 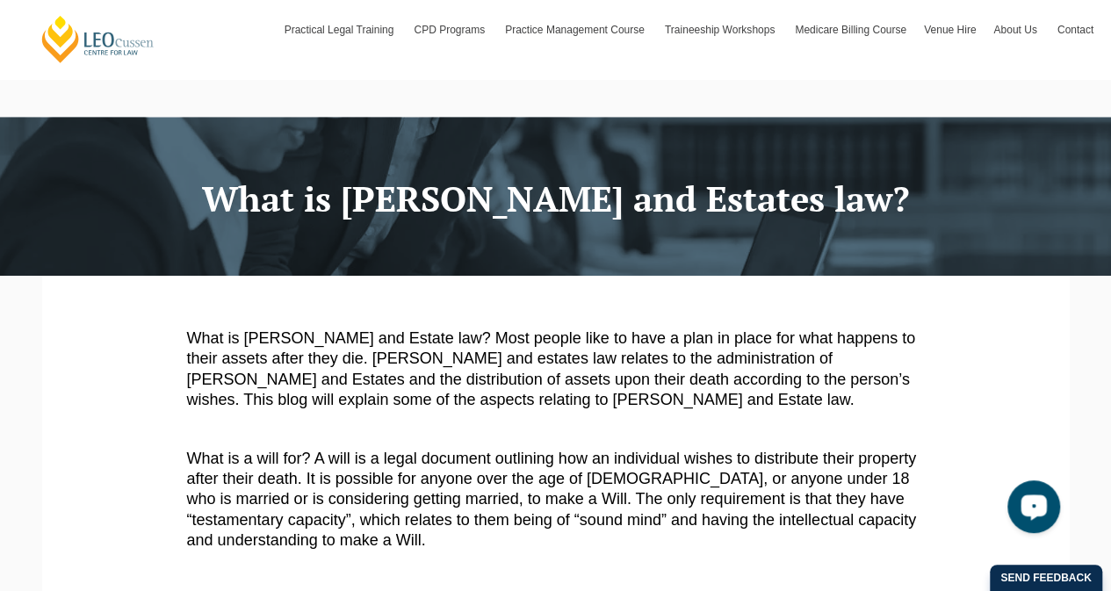 What do you see at coordinates (40, 33) in the screenshot?
I see `button: Open LiveChat chat widget` at bounding box center [40, 33].